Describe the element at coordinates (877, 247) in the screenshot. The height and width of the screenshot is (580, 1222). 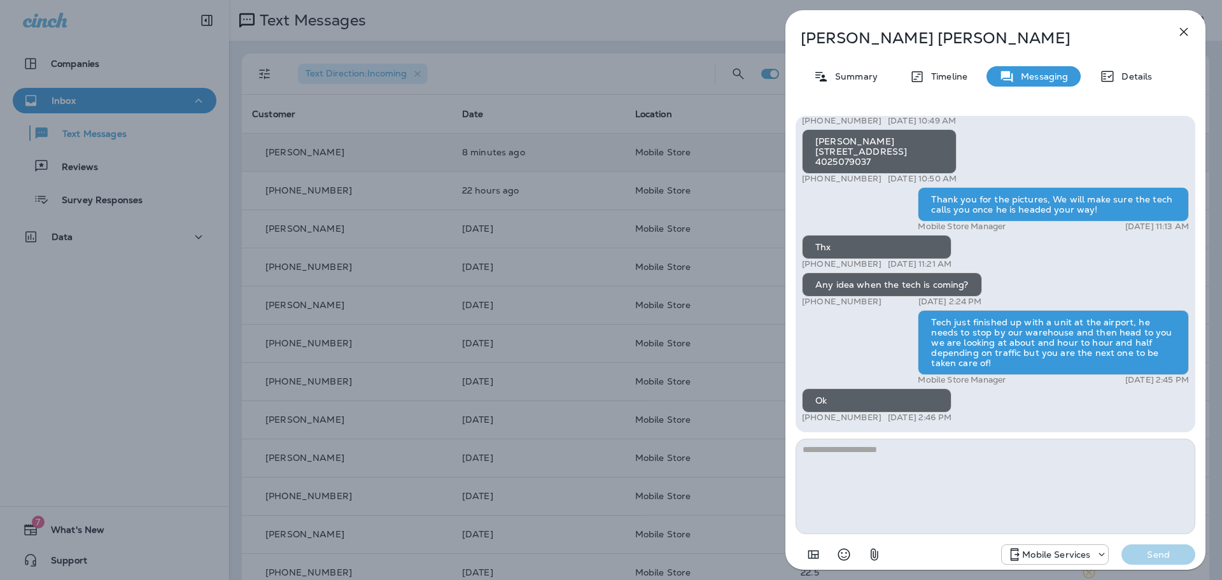
I see `div: Thx` at that location.